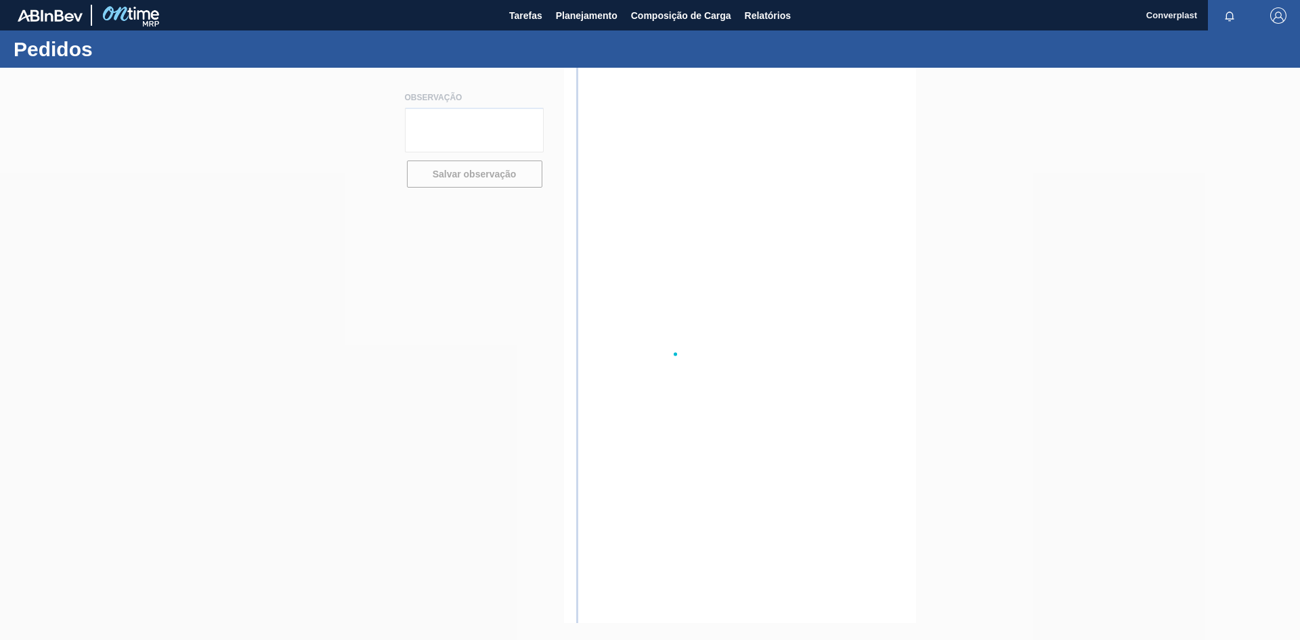 This screenshot has height=640, width=1300. What do you see at coordinates (525, 16) in the screenshot?
I see `span: Tarefas` at bounding box center [525, 16].